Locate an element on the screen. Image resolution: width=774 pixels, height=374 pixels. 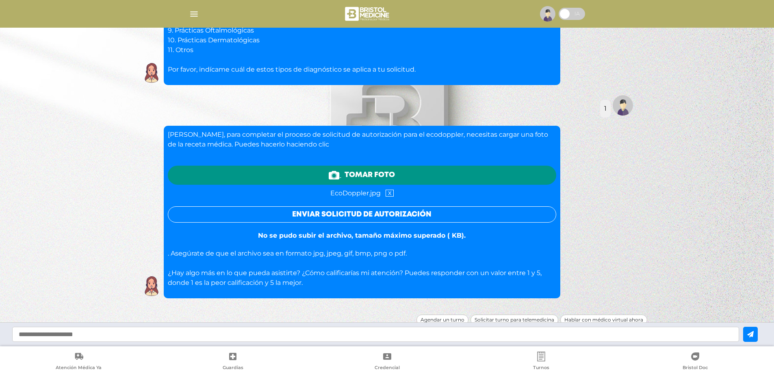
a: Credencial is located at coordinates (387, 361).